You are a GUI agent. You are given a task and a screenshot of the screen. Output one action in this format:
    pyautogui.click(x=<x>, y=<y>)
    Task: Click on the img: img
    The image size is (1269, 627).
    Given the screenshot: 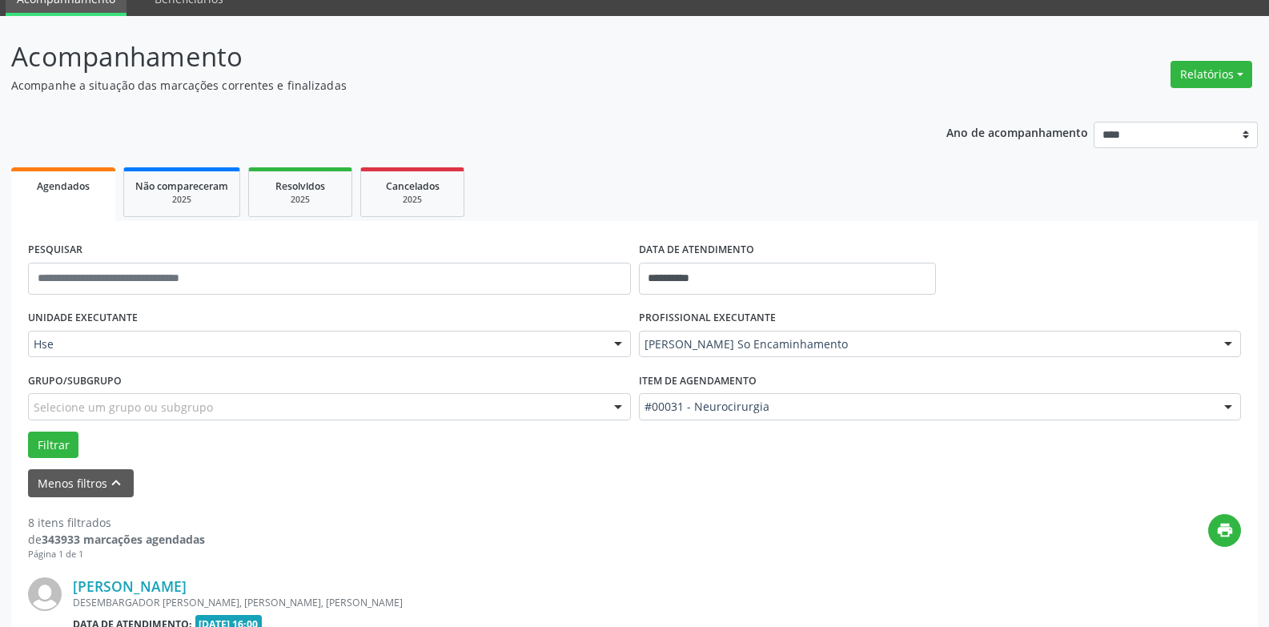 What is the action you would take?
    pyautogui.click(x=45, y=594)
    